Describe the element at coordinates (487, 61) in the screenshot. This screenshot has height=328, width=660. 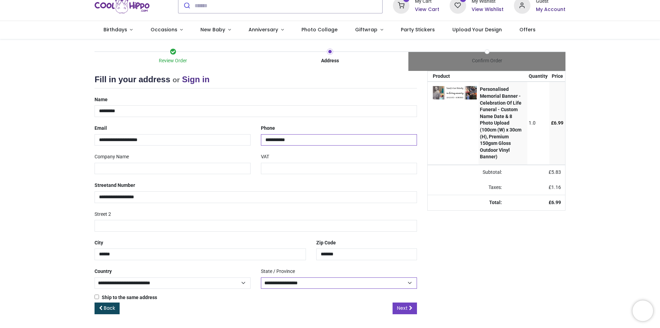
I see `div: Confirm Order` at that location.